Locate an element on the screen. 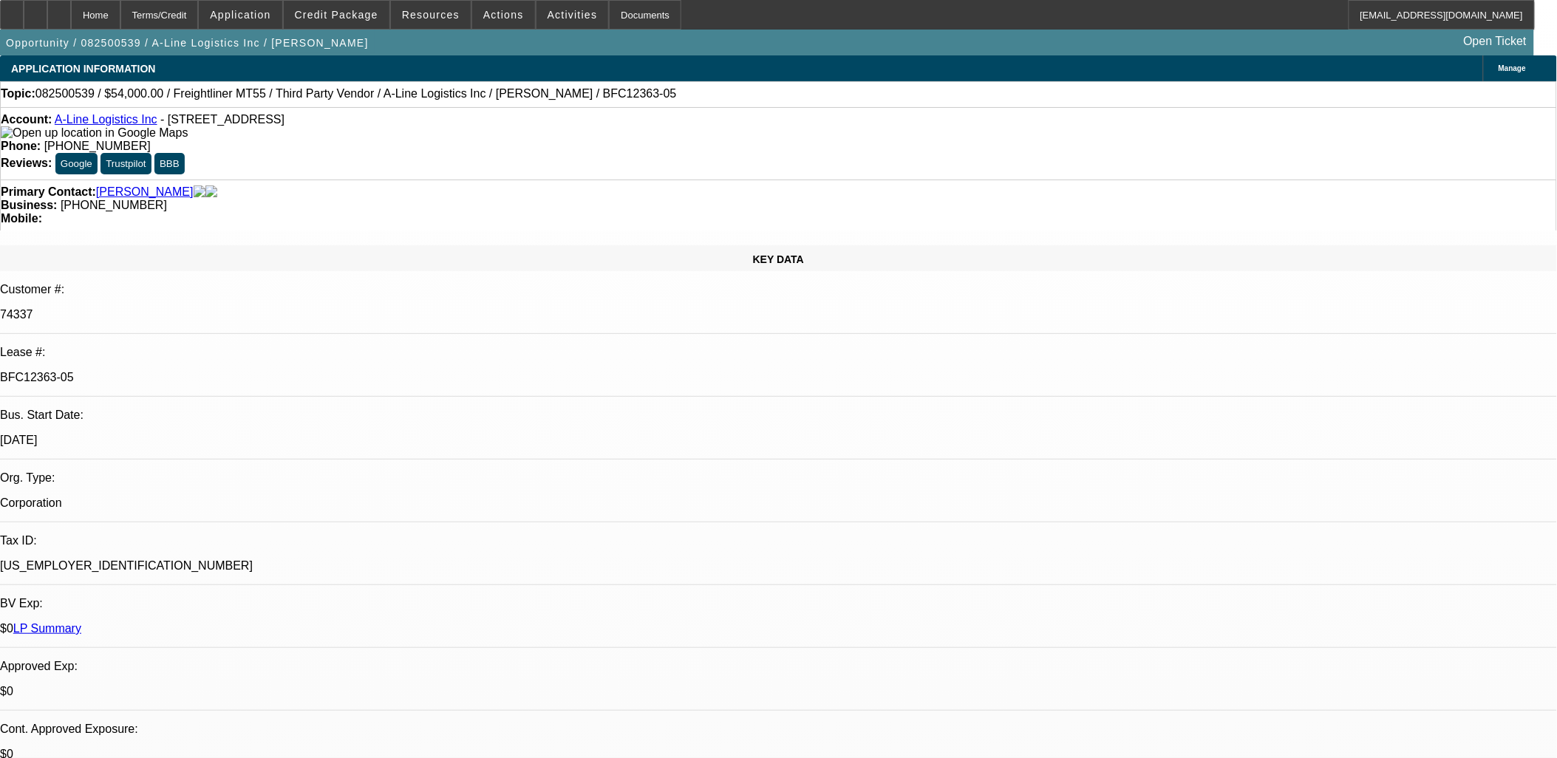 The image size is (1557, 758). span: Resources is located at coordinates (431, 15).